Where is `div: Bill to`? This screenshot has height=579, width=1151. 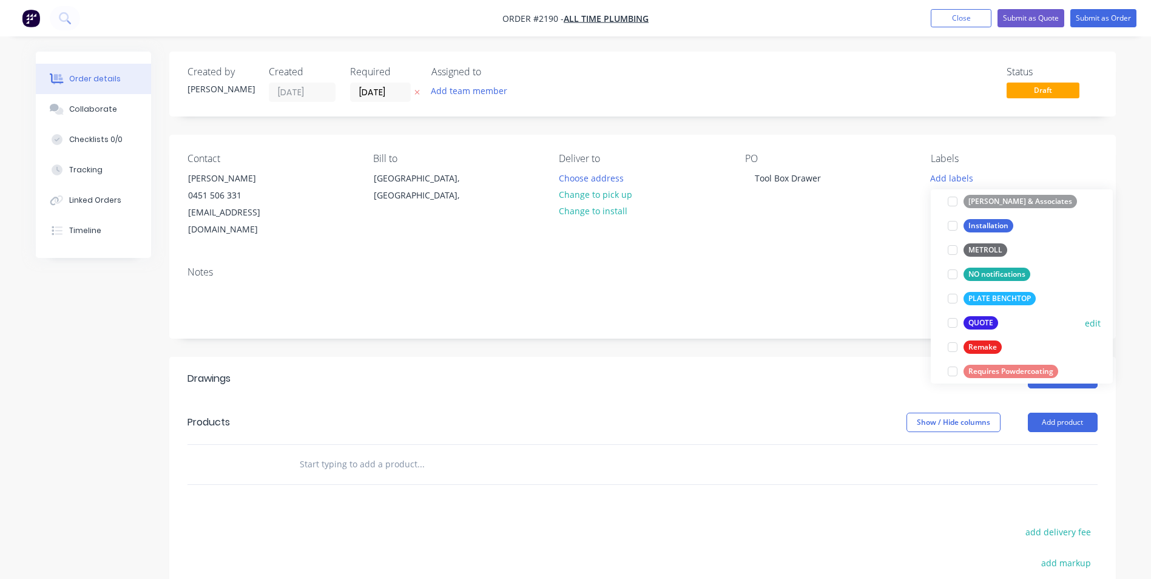
div: Bill to is located at coordinates (456, 158).